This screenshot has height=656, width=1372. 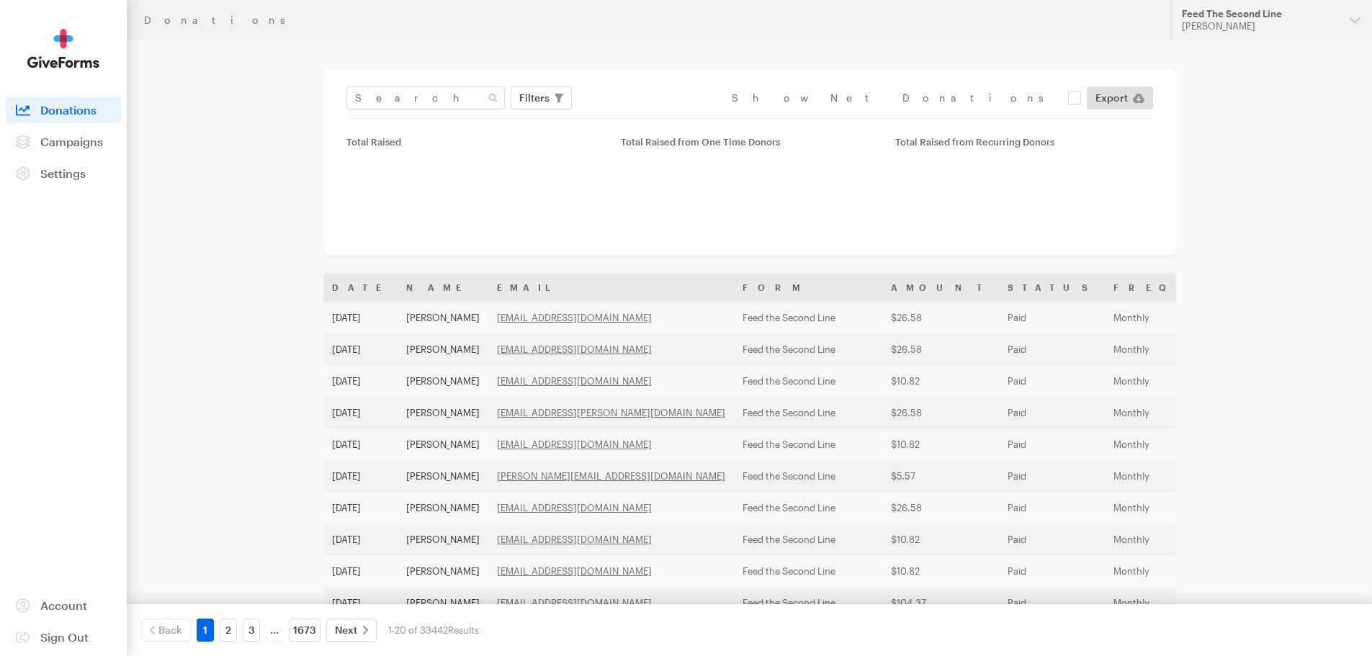 What do you see at coordinates (228, 630) in the screenshot?
I see `a: 2` at bounding box center [228, 630].